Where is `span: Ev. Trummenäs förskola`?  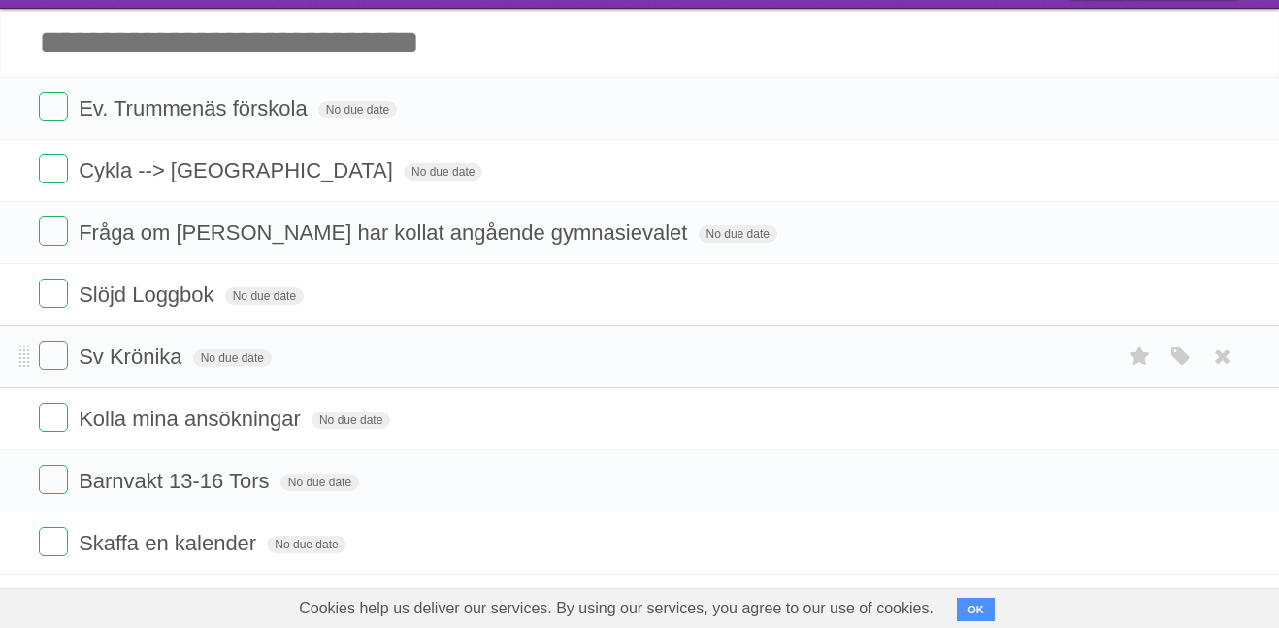
span: Ev. Trummenäs förskola is located at coordinates (195, 108).